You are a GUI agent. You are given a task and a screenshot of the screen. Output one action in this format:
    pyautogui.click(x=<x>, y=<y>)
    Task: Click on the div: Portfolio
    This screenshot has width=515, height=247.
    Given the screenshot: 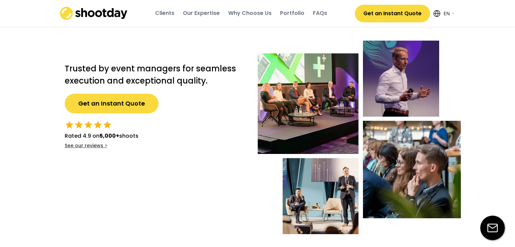 What is the action you would take?
    pyautogui.click(x=292, y=13)
    